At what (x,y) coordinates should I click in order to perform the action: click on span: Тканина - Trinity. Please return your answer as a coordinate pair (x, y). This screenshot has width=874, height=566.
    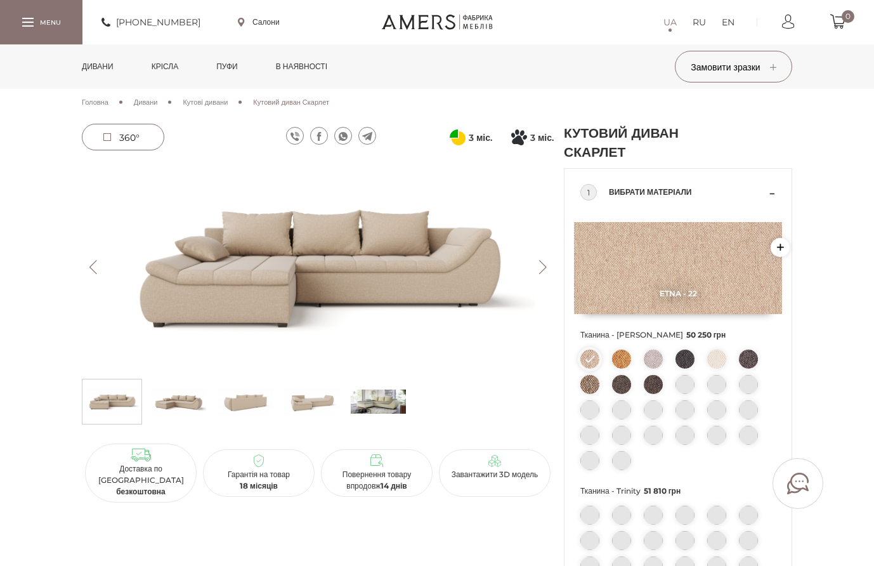
    Looking at the image, I should click on (678, 491).